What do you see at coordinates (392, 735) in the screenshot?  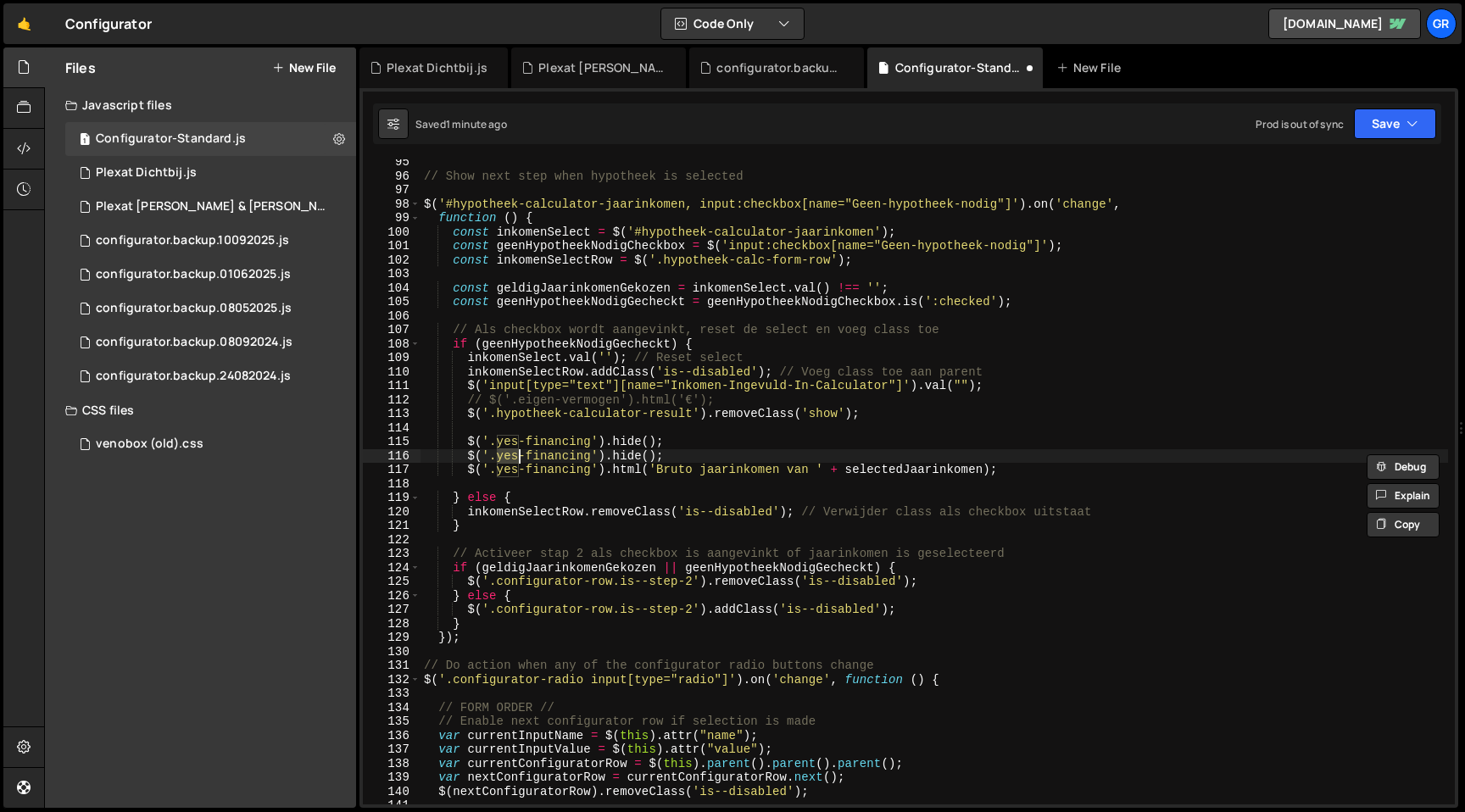 I see `div: 136` at bounding box center [392, 735].